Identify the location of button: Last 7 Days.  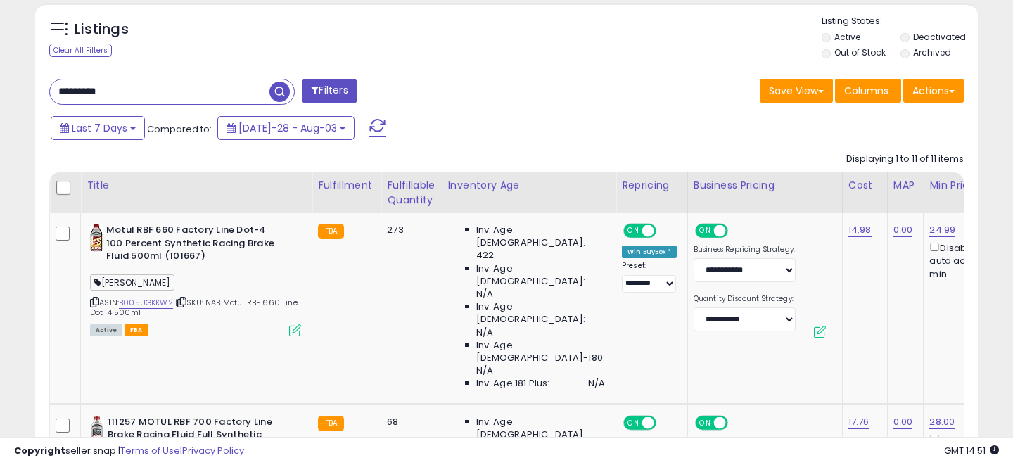
(98, 128).